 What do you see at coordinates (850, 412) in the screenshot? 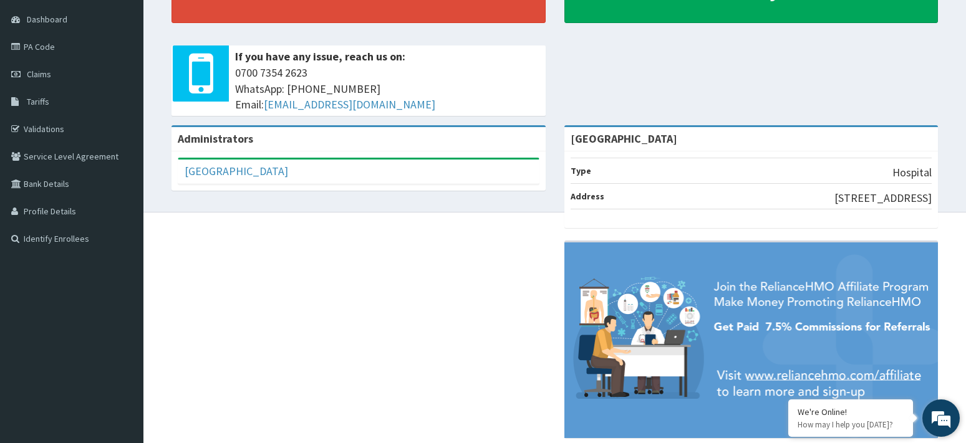
I see `div: We're Online!` at bounding box center [850, 412].